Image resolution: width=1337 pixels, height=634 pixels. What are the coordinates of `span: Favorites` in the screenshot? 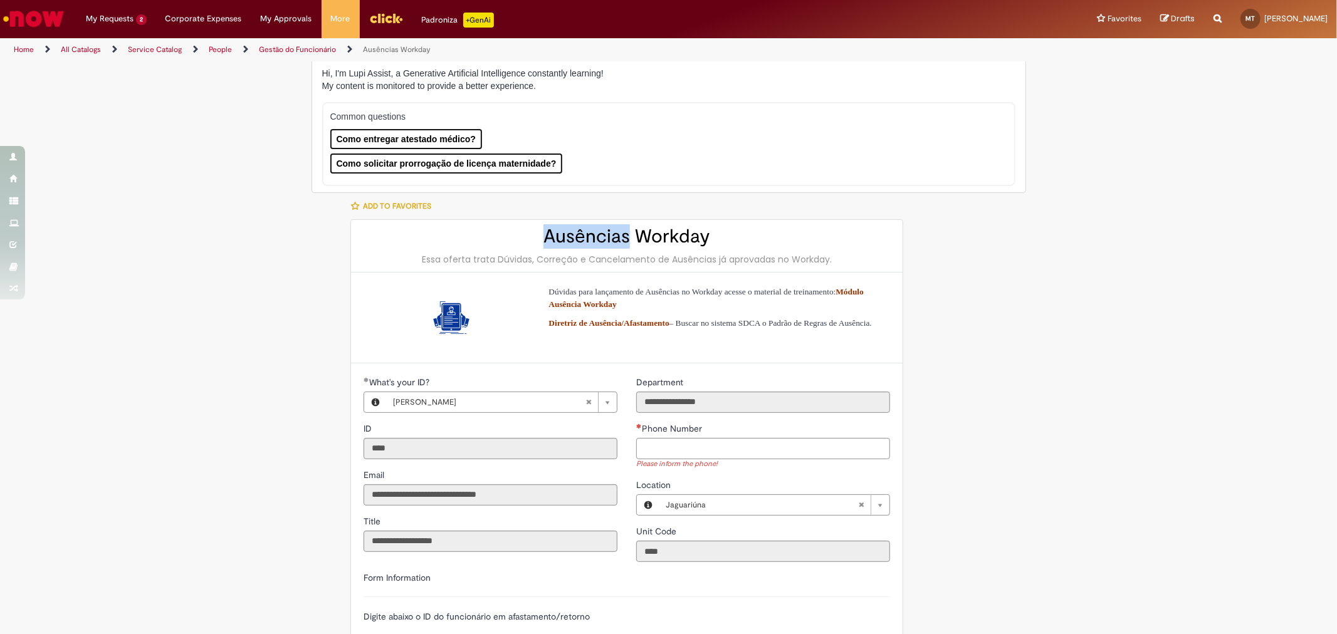 It's located at (1124, 19).